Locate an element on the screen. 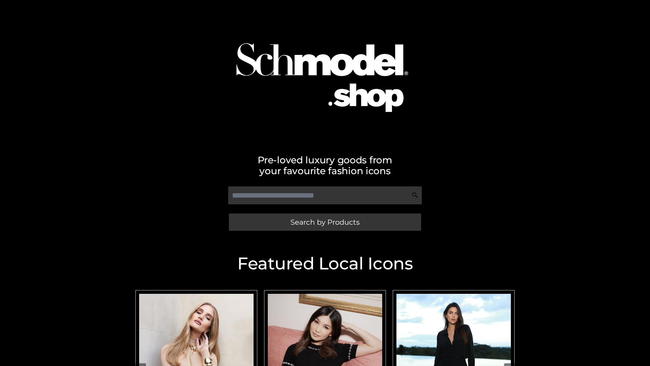  h2: Featured Local Icons​ is located at coordinates (325, 264).